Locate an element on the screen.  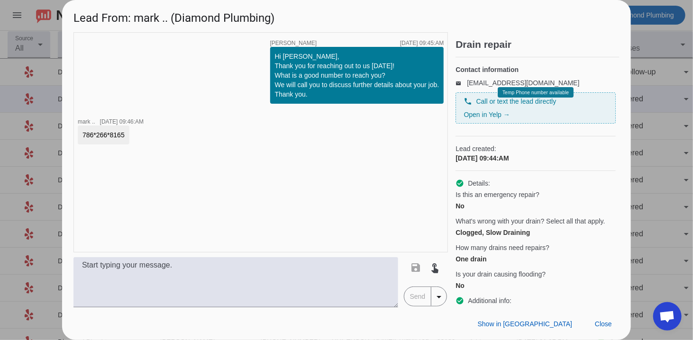
div: 786*266*8165 is located at coordinates (103, 135).